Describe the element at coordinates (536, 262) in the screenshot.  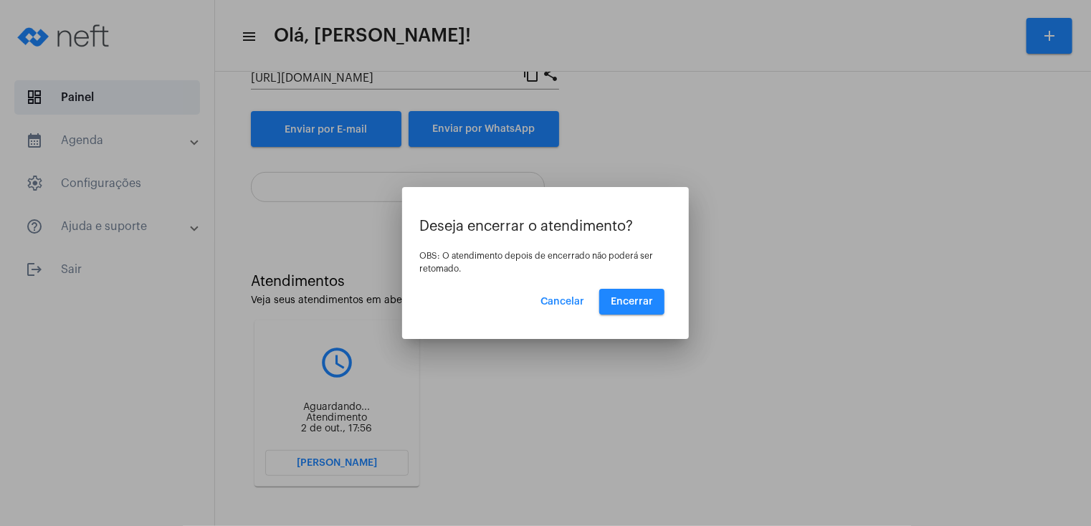
I see `span: OBS: O atendimento depois de encerrado não poderá ser retomado.` at that location.